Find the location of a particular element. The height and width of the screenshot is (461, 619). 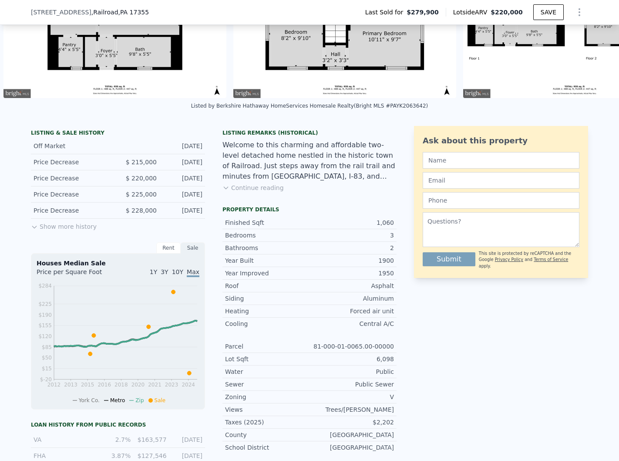

tspan: $120 is located at coordinates (45, 336).